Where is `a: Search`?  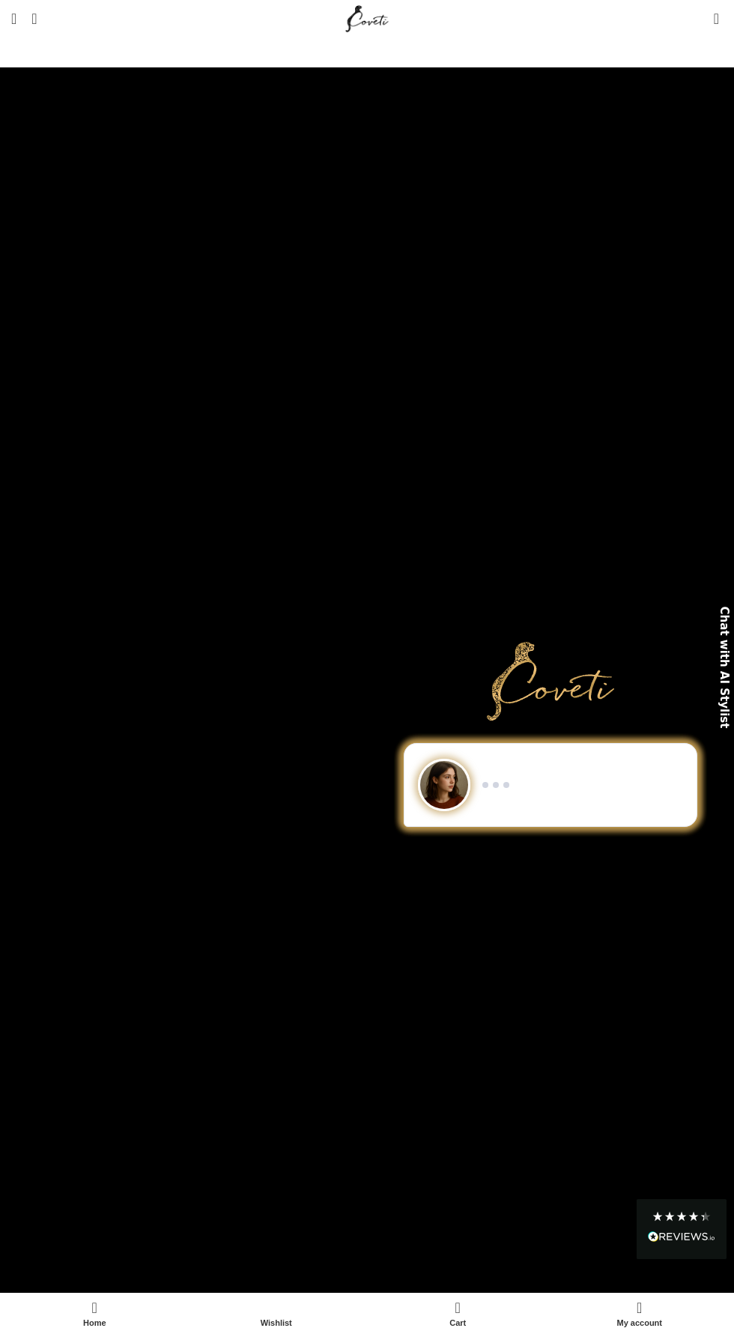
a: Search is located at coordinates (34, 19).